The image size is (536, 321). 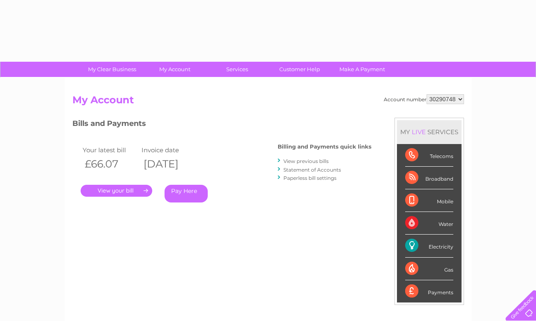 I want to click on a: Customer Help, so click(x=300, y=69).